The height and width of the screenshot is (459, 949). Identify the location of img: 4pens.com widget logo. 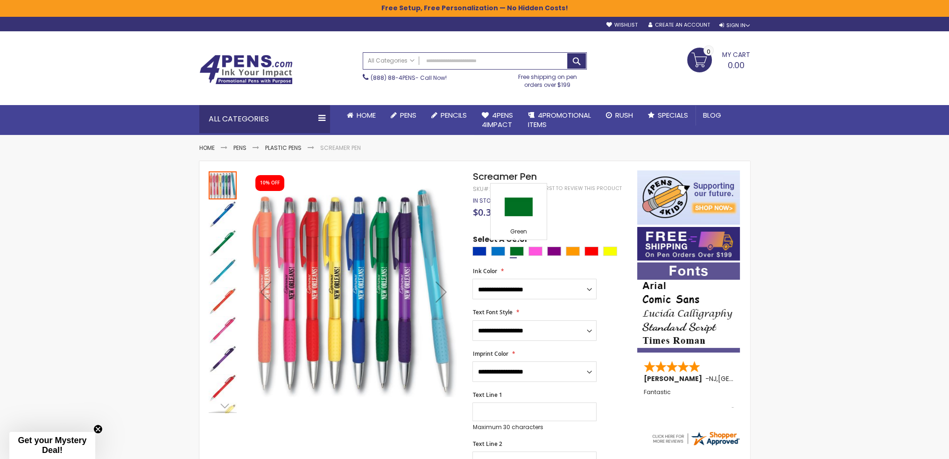
(695, 438).